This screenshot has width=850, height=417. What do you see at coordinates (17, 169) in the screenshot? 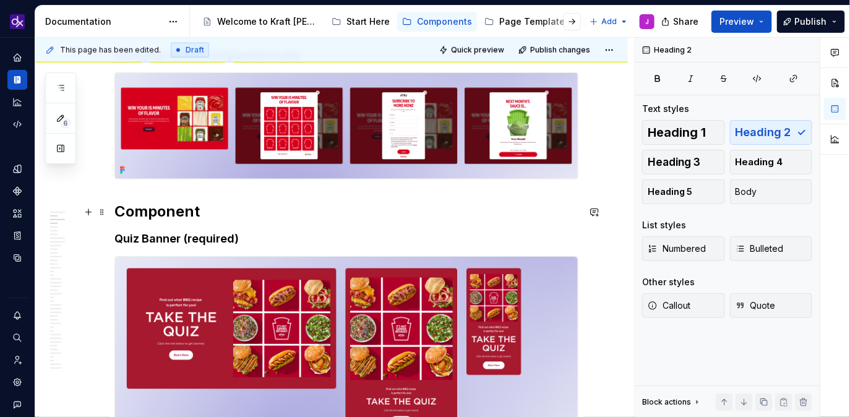
I see `div: Design tokens` at bounding box center [17, 169].